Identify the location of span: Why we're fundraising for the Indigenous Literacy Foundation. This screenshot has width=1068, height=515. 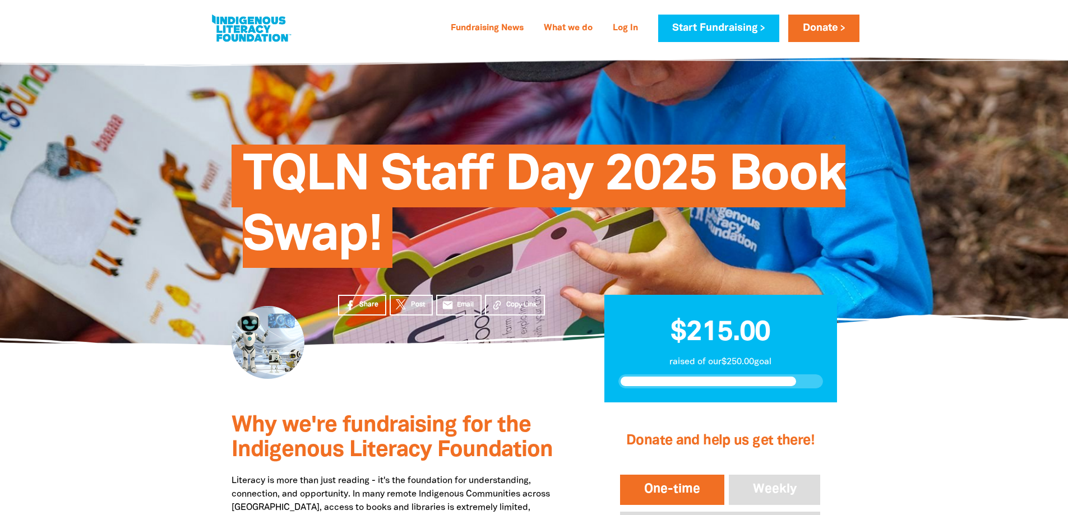
(392, 438).